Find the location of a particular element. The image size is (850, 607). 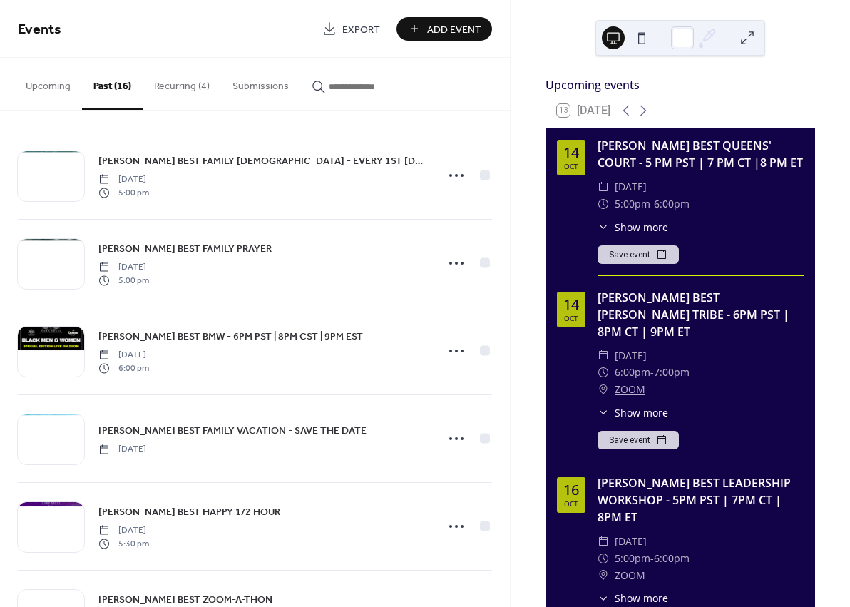

button: Past (16) is located at coordinates (112, 83).